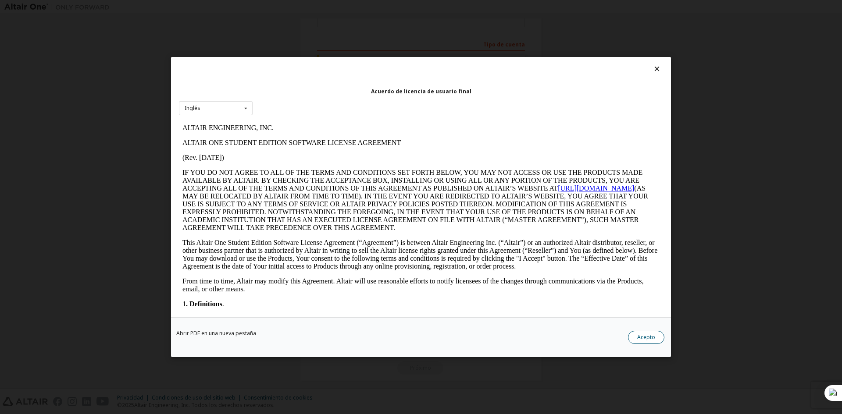 This screenshot has width=842, height=414. I want to click on p: From time to time, Altair may modify this Agreement. Altair will use reasonable efforts to notify..., so click(242, 165).